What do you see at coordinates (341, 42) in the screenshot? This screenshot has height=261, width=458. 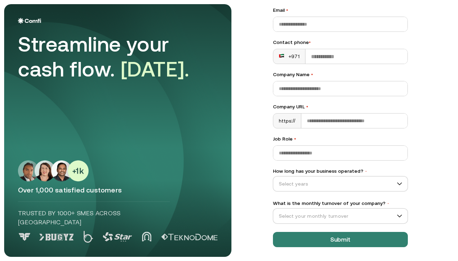 I see `div: Contact phone` at bounding box center [341, 42].